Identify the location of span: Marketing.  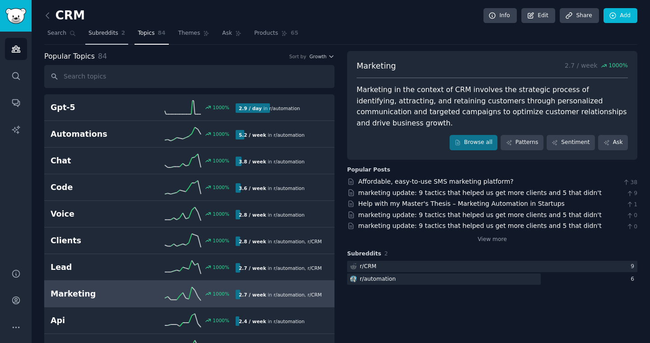
(376, 66).